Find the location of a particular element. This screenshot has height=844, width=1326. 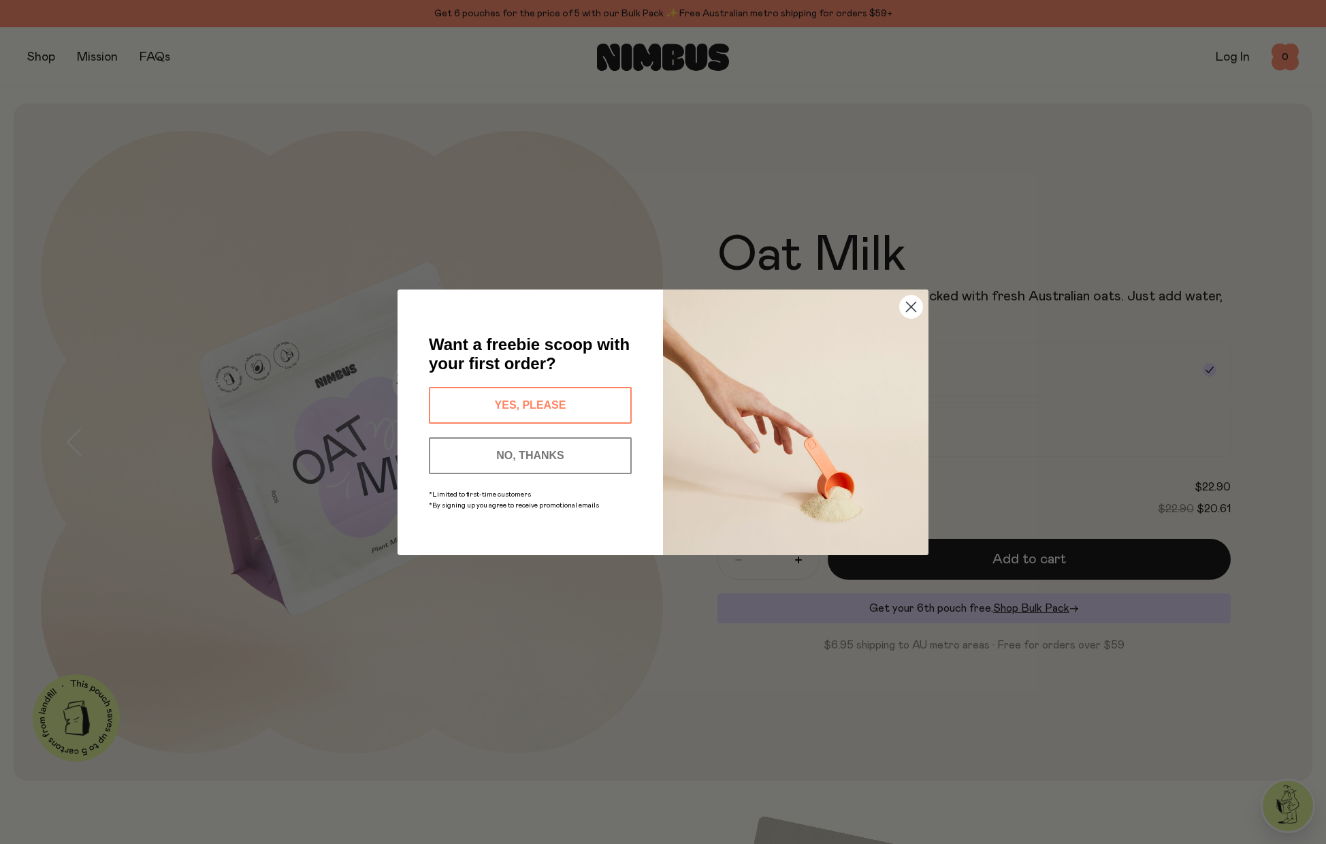

button: Close dialog is located at coordinates (911, 306).